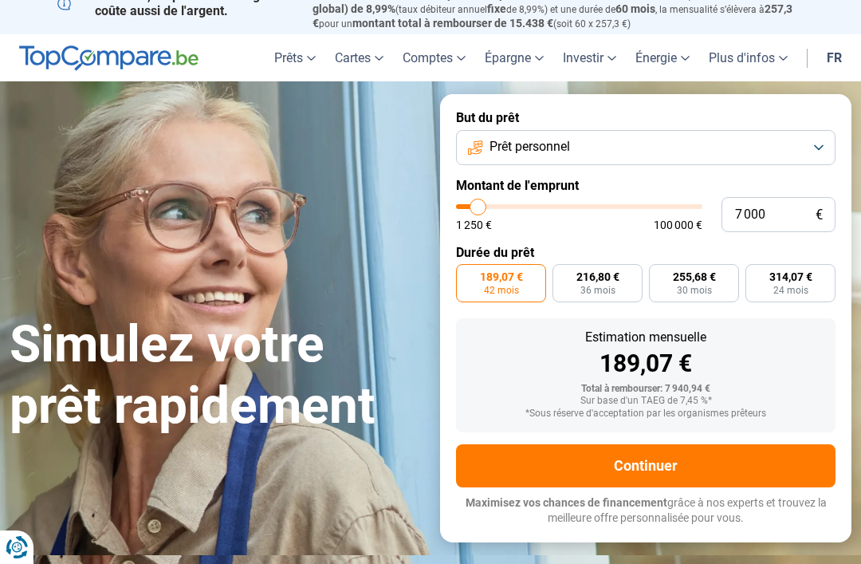 This screenshot has width=861, height=564. I want to click on h1: Simulez votre prêt rapidement, so click(215, 376).